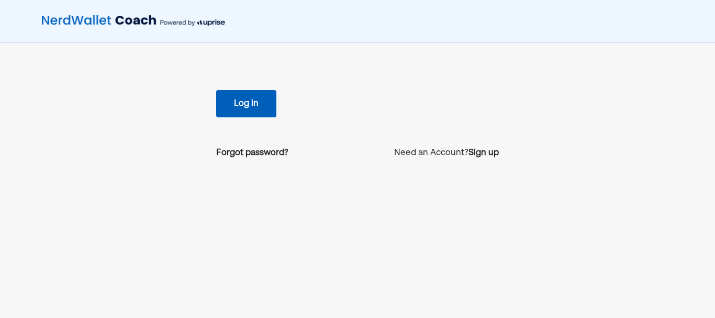  What do you see at coordinates (446, 153) in the screenshot?
I see `p: Need an Account?` at bounding box center [446, 153].